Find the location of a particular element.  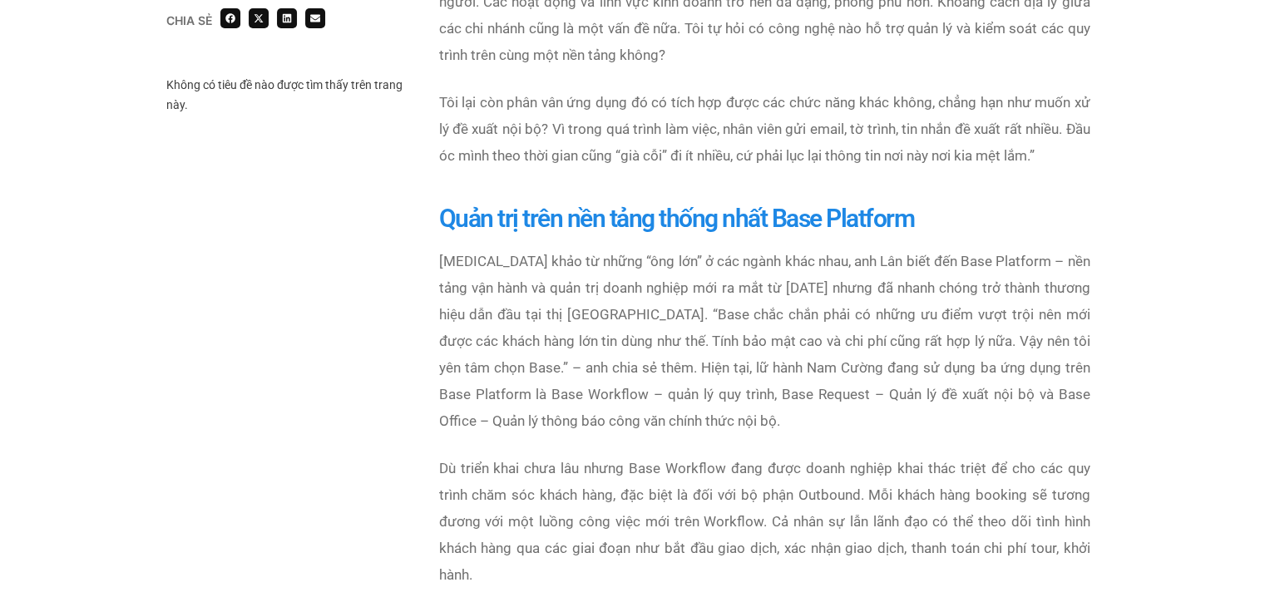

div: Chia sẻ is located at coordinates (189, 21).